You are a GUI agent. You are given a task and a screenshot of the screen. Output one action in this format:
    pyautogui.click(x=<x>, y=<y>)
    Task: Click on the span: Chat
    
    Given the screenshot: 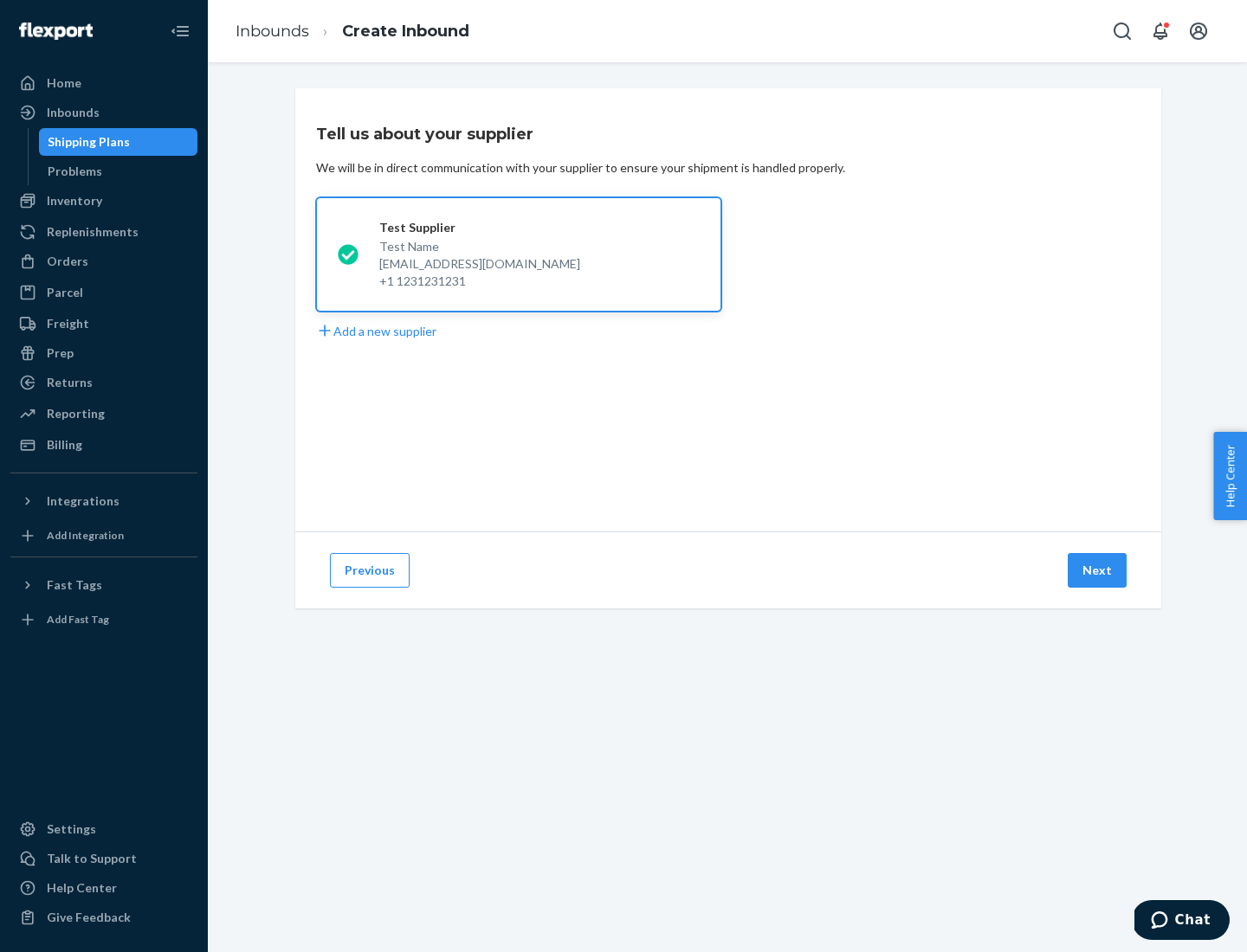 What is the action you would take?
    pyautogui.click(x=58, y=20)
    